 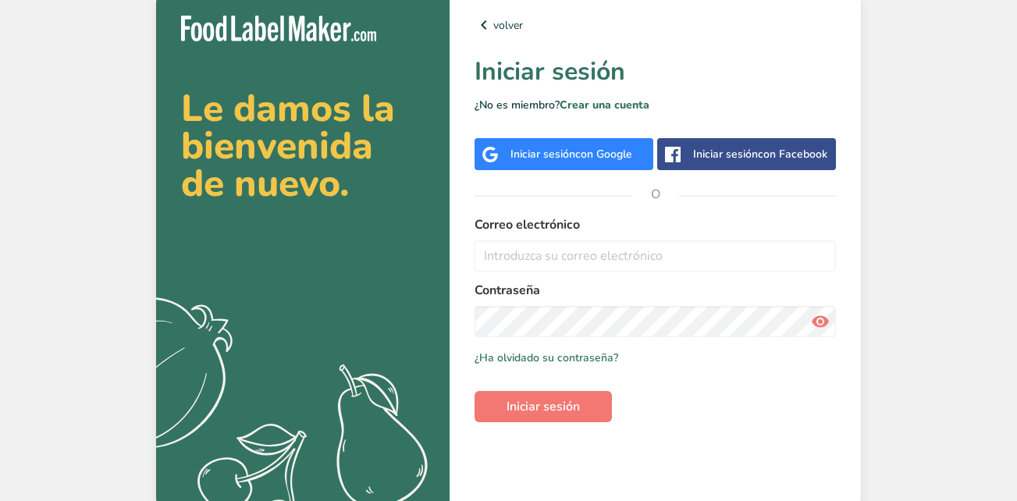 What do you see at coordinates (655, 194) in the screenshot?
I see `span: O` at bounding box center [655, 194].